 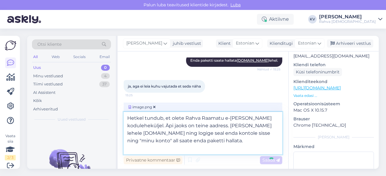 I want to click on div: Tiimi vestlused, so click(x=48, y=84).